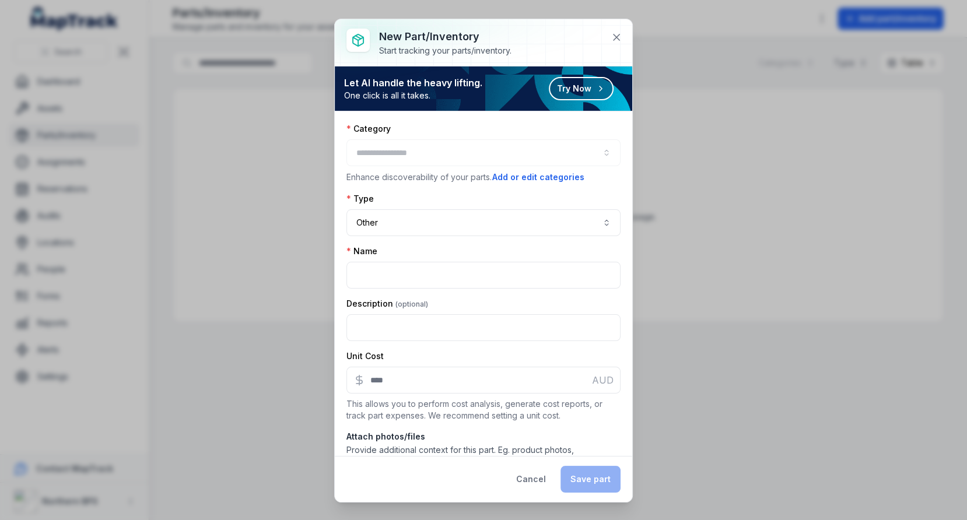 This screenshot has height=520, width=967. I want to click on h3: New part/inventory, so click(445, 37).